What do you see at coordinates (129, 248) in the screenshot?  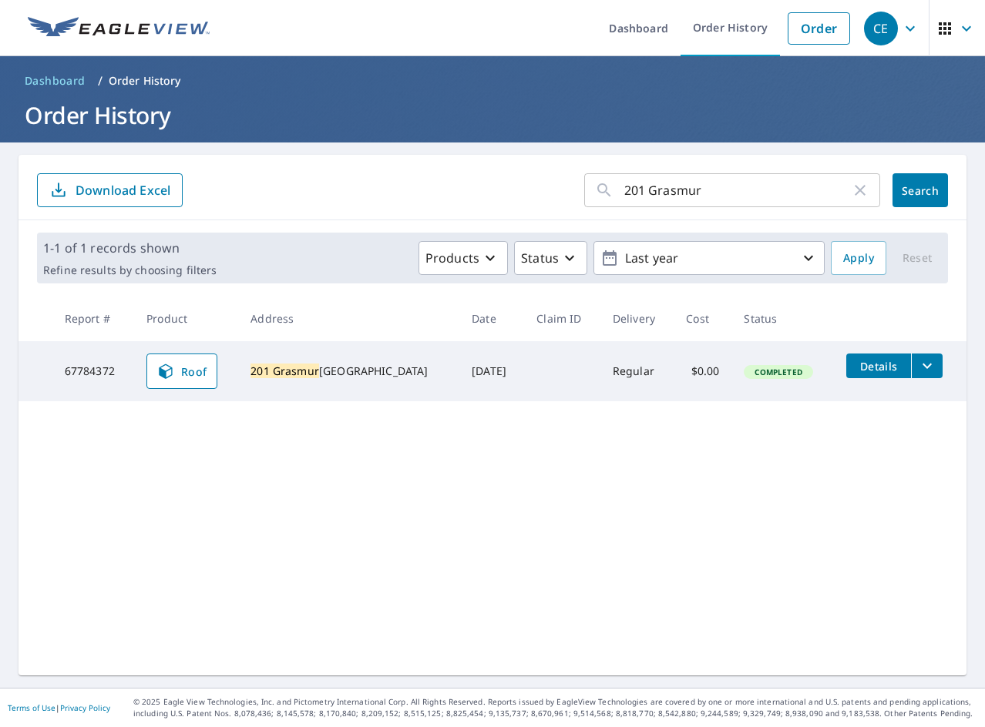 I see `p: 1-1 of 1 records shown` at bounding box center [129, 248].